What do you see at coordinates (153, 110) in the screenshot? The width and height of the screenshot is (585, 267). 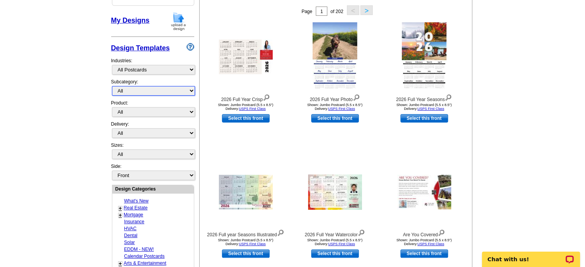 I see `div: Product:` at bounding box center [153, 110].